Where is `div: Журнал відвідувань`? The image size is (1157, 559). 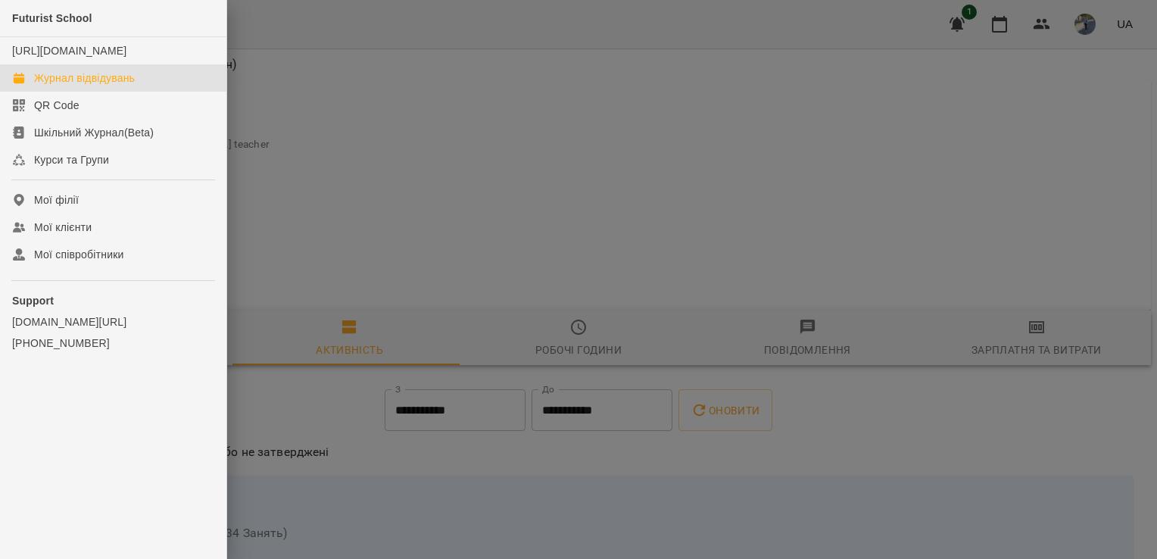 div: Журнал відвідувань is located at coordinates (84, 78).